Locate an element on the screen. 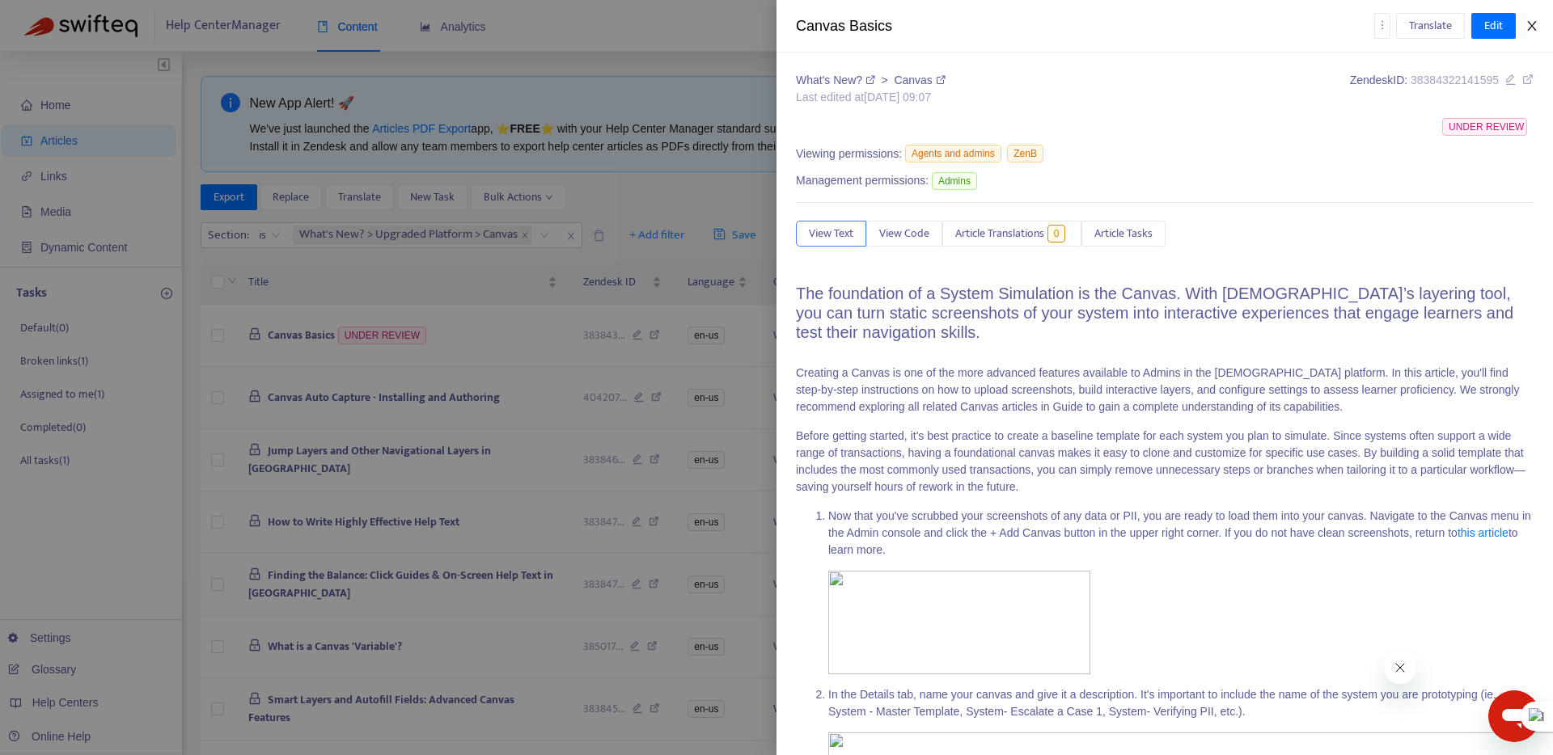  span: 38384322141595 is located at coordinates (1454, 80).